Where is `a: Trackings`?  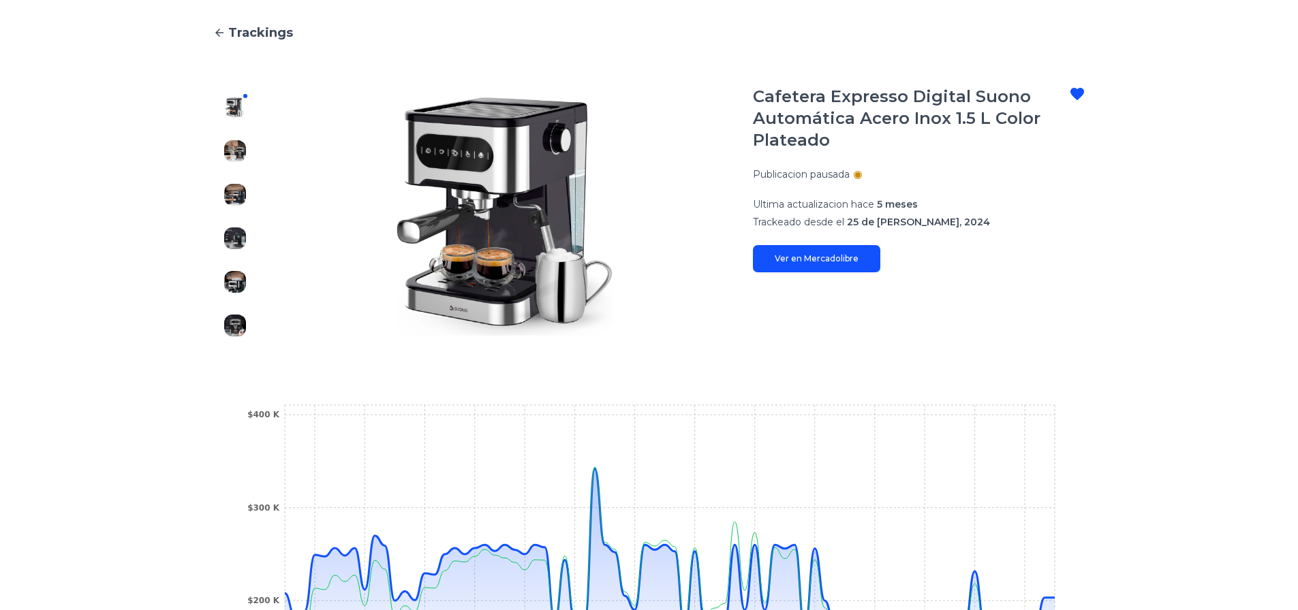 a: Trackings is located at coordinates (649, 33).